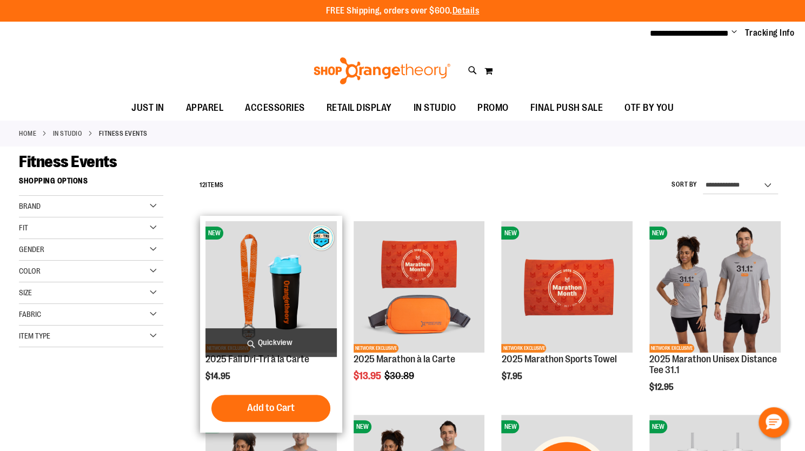  Describe the element at coordinates (493, 108) in the screenshot. I see `a: PROMO` at that location.